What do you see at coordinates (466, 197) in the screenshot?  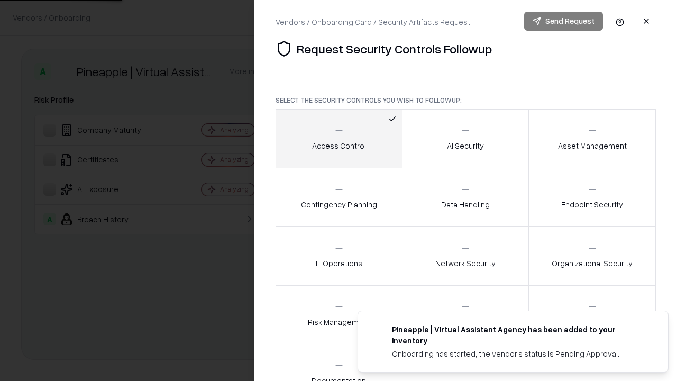 I see `button: Data Handling` at bounding box center [466, 197].